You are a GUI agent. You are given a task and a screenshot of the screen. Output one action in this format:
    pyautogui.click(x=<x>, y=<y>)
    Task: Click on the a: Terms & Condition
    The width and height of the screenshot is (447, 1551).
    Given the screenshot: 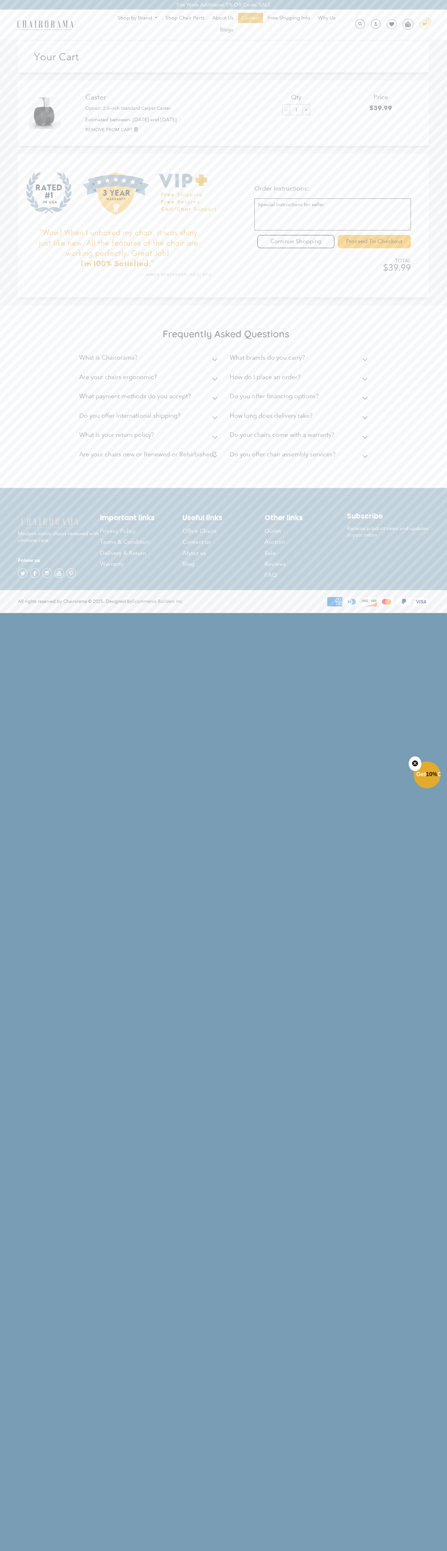 What is the action you would take?
    pyautogui.click(x=141, y=542)
    